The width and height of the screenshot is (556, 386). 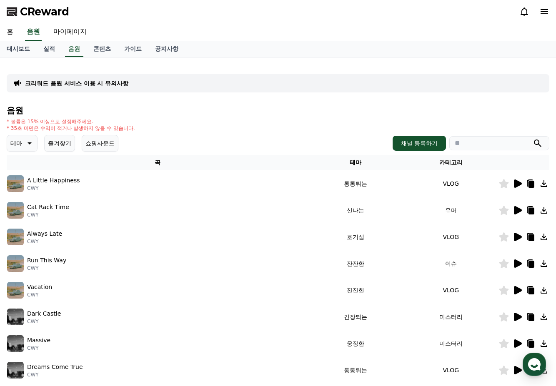 What do you see at coordinates (29, 275) in the screenshot?
I see `a: 홈` at bounding box center [29, 275].